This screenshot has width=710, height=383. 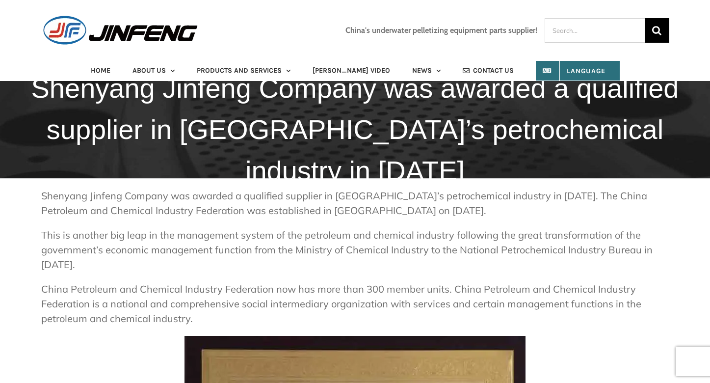 What do you see at coordinates (101, 71) in the screenshot?
I see `span: HOME` at bounding box center [101, 71].